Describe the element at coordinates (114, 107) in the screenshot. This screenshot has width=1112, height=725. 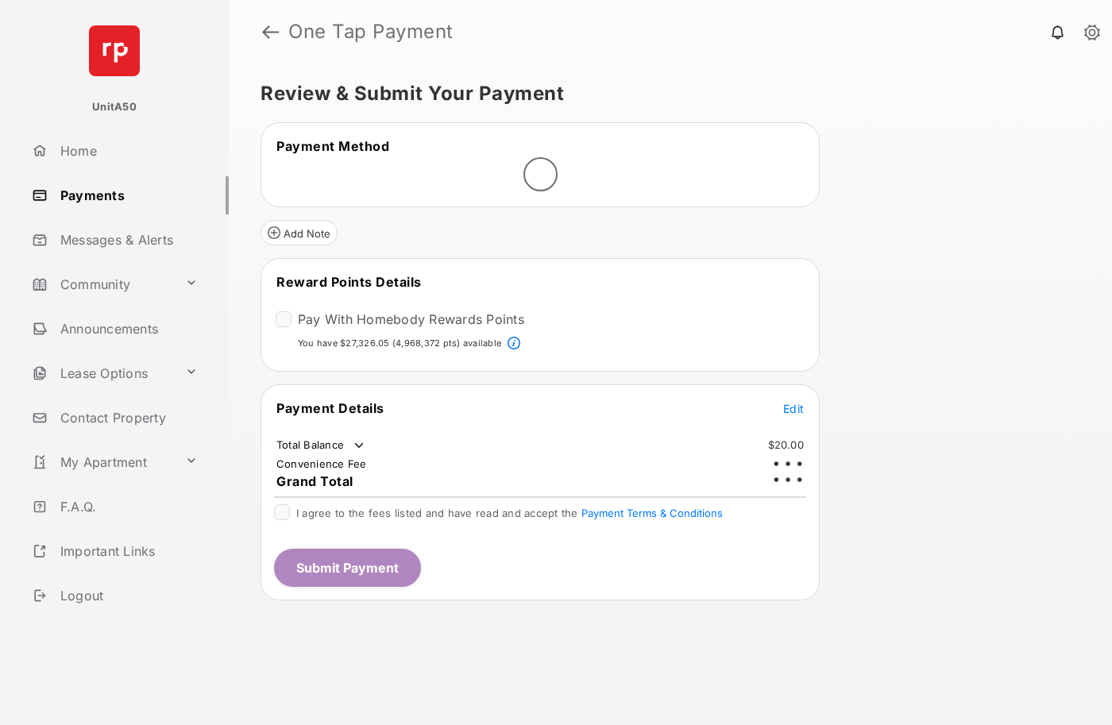
I see `p: UnitA50` at that location.